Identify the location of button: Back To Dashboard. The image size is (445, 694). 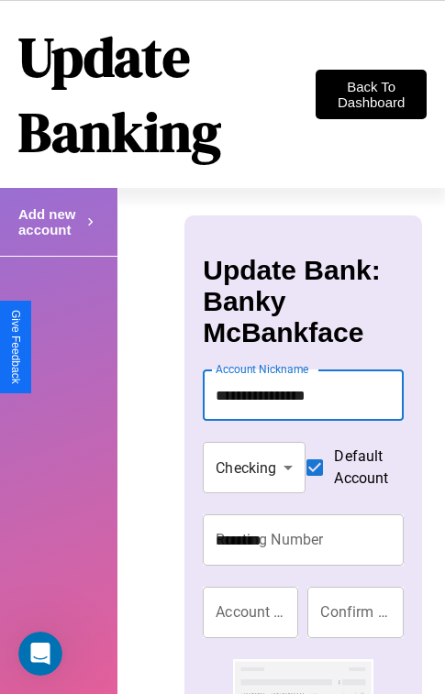
(370, 94).